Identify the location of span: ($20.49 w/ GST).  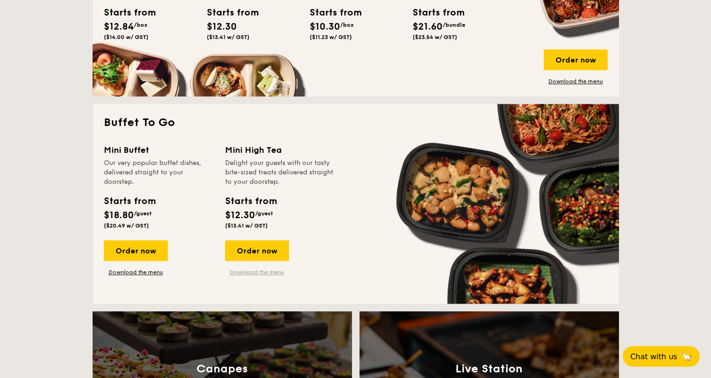
(126, 225).